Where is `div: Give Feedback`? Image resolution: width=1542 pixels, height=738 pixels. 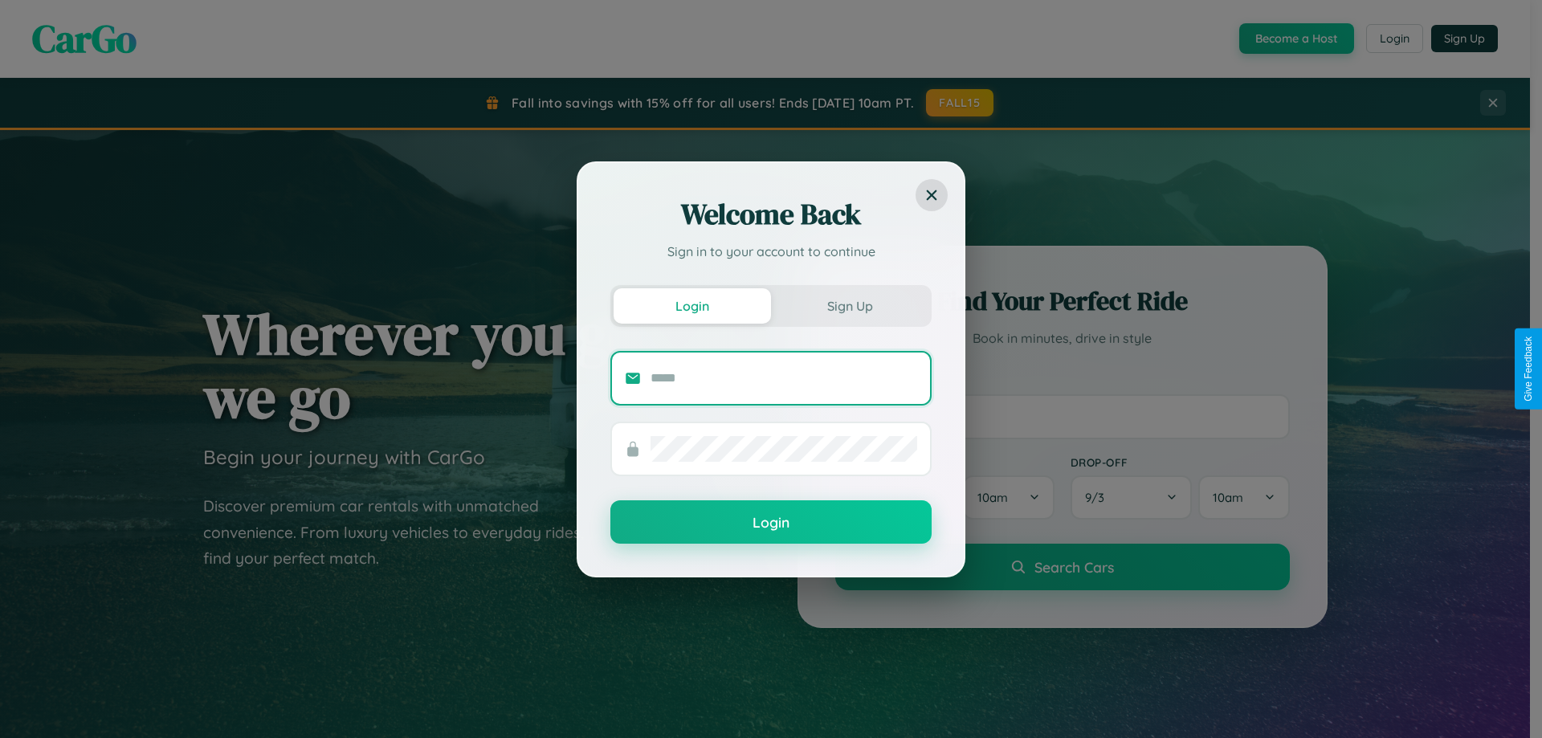 div: Give Feedback is located at coordinates (1528, 369).